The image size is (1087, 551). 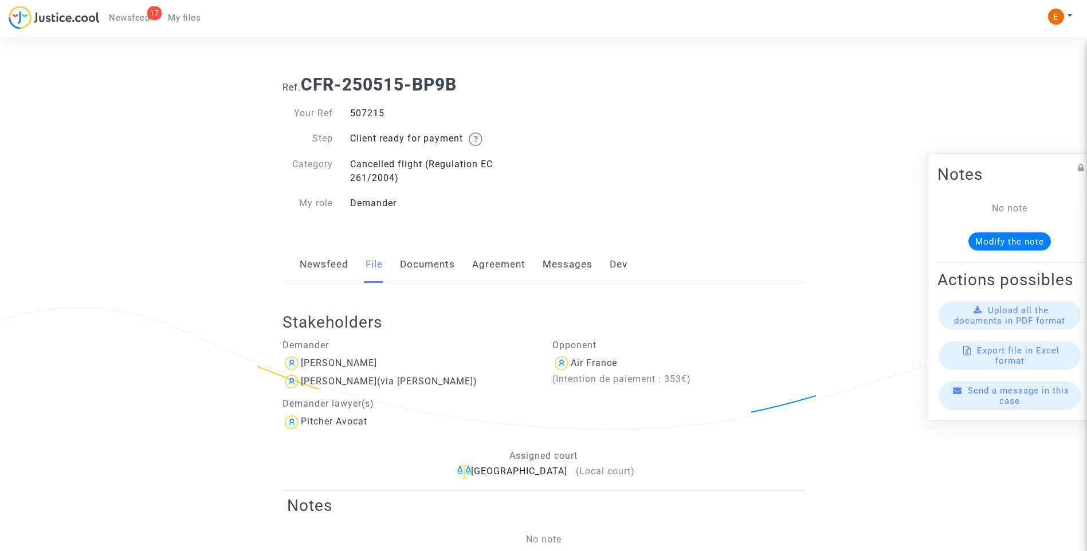 What do you see at coordinates (443, 139) in the screenshot?
I see `div: Client ready for payment` at bounding box center [443, 139].